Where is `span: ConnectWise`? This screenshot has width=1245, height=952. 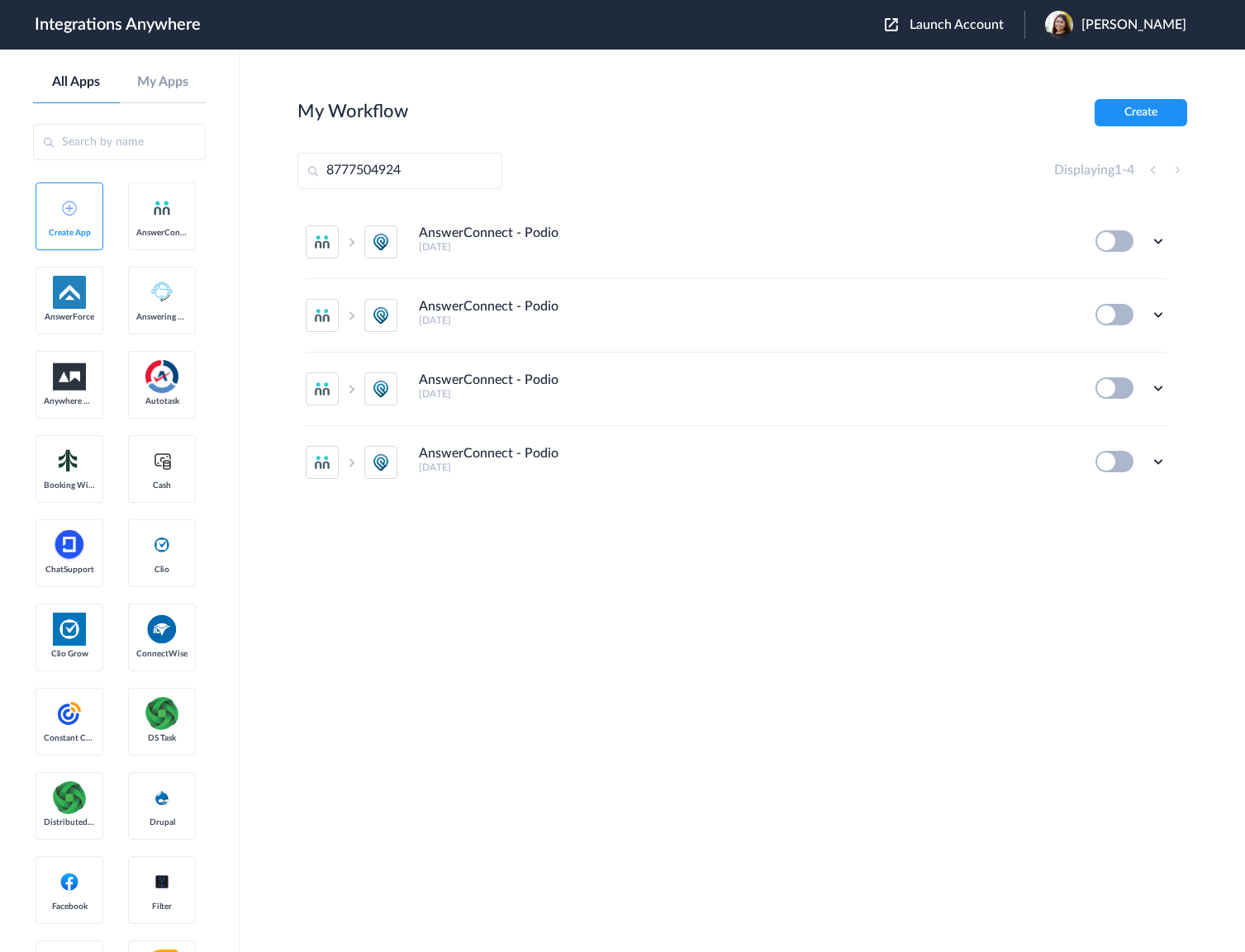
span: ConnectWise is located at coordinates (162, 654).